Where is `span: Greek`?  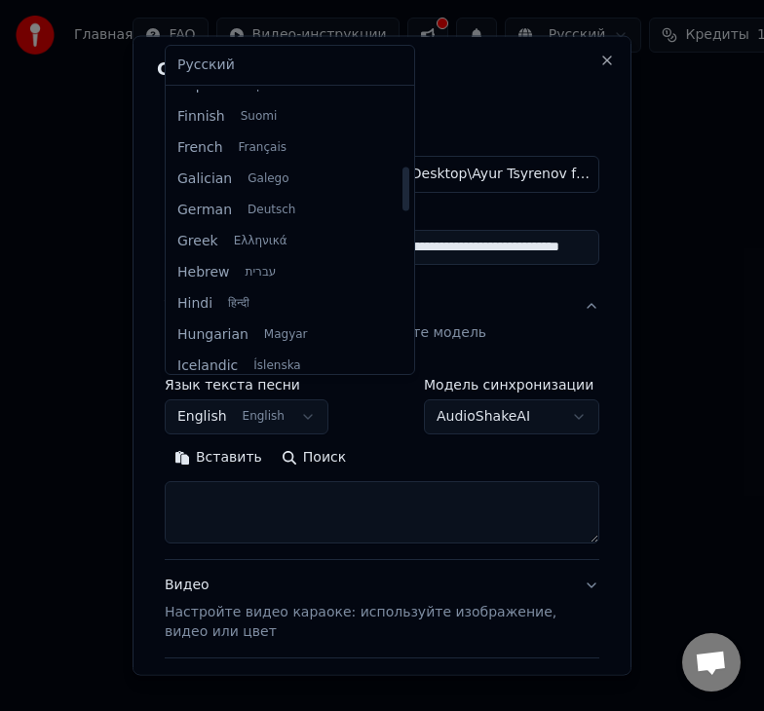 span: Greek is located at coordinates (198, 242).